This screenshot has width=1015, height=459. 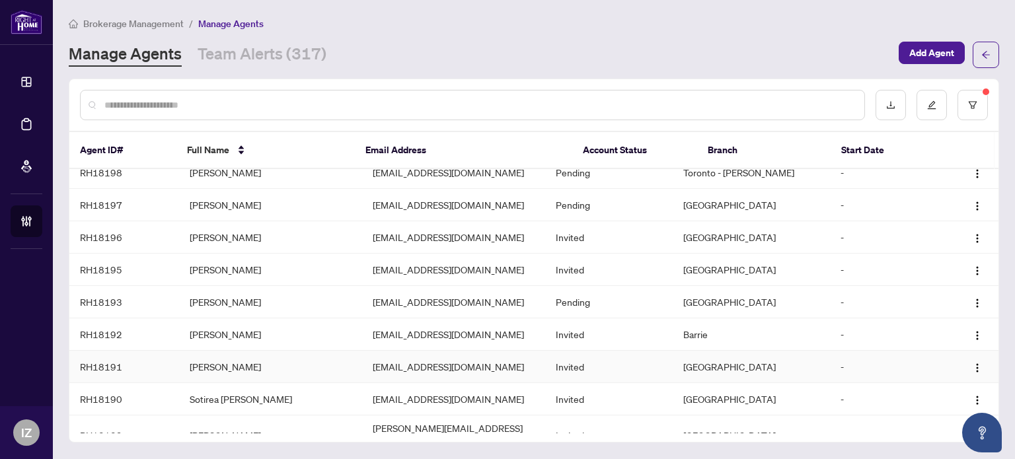 I want to click on span: Add Agent, so click(x=932, y=53).